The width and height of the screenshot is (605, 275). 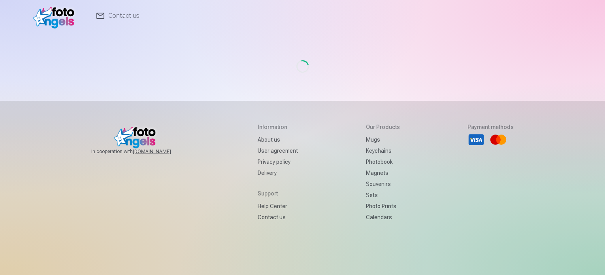 I want to click on a: User agreement, so click(x=278, y=151).